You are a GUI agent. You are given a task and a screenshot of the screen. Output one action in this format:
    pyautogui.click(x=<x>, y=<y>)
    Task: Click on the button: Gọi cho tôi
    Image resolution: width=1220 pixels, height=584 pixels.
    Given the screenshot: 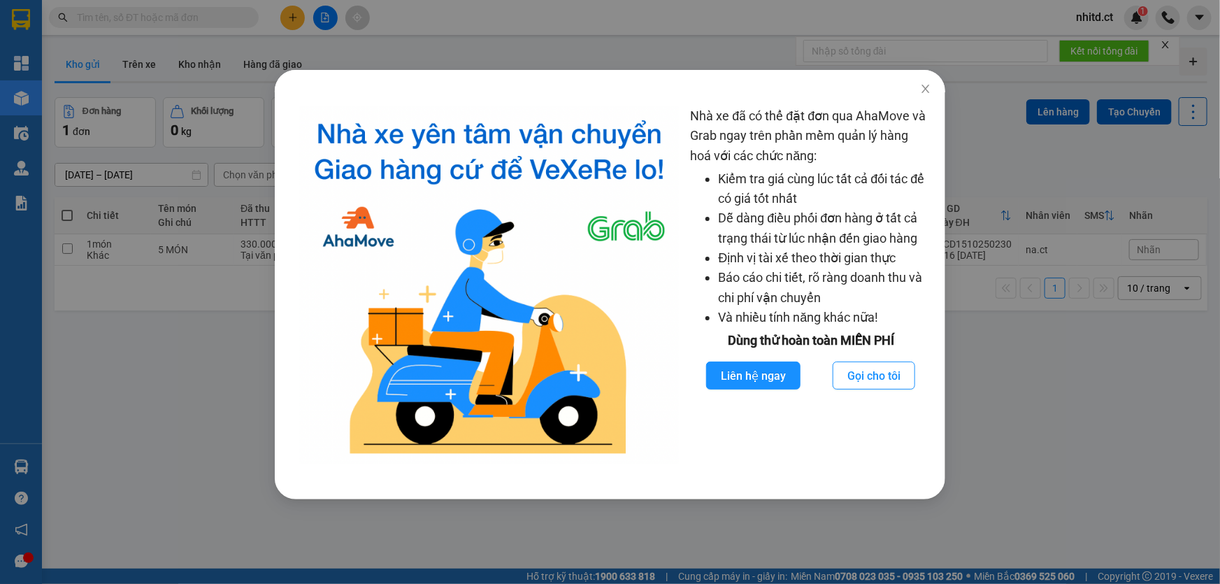 What is the action you would take?
    pyautogui.click(x=874, y=376)
    